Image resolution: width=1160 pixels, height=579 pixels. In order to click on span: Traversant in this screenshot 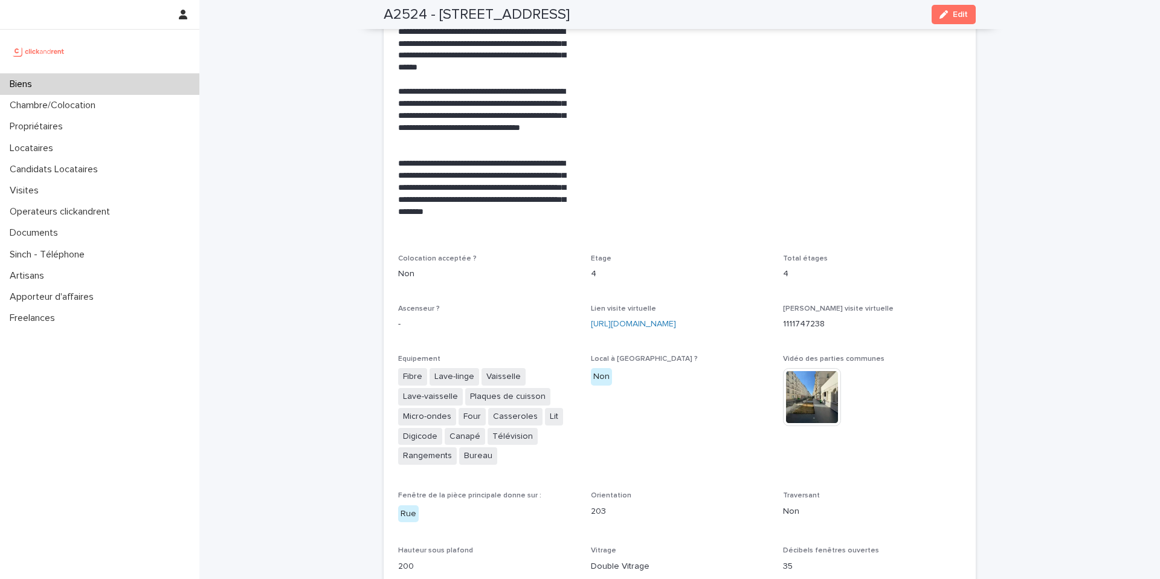, I will do `click(801, 495)`.